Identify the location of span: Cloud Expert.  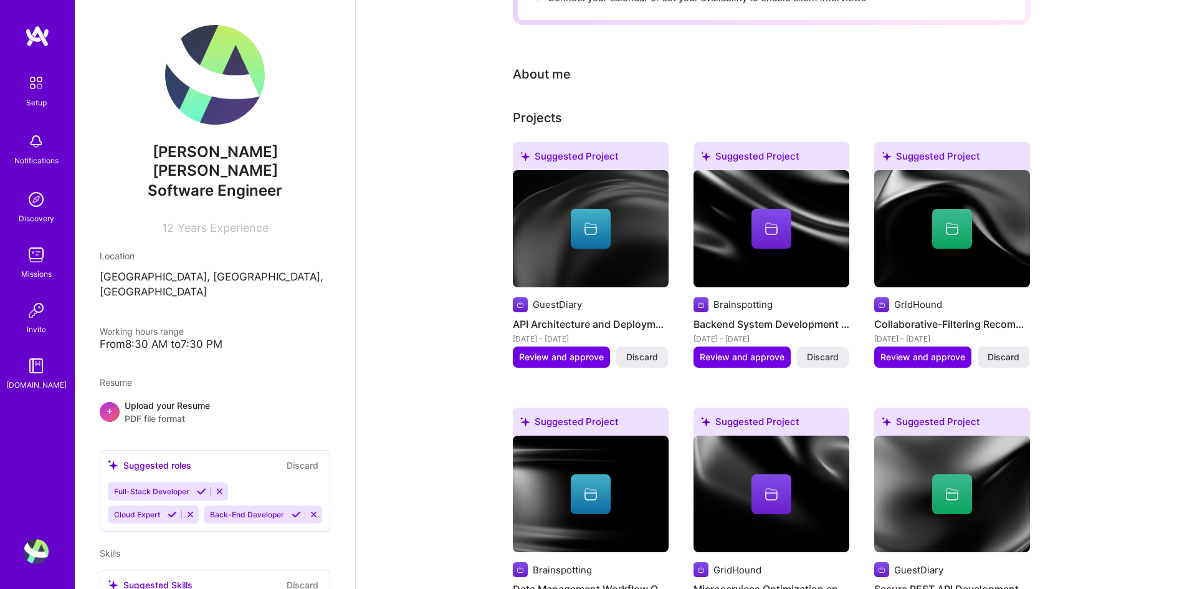
(137, 514).